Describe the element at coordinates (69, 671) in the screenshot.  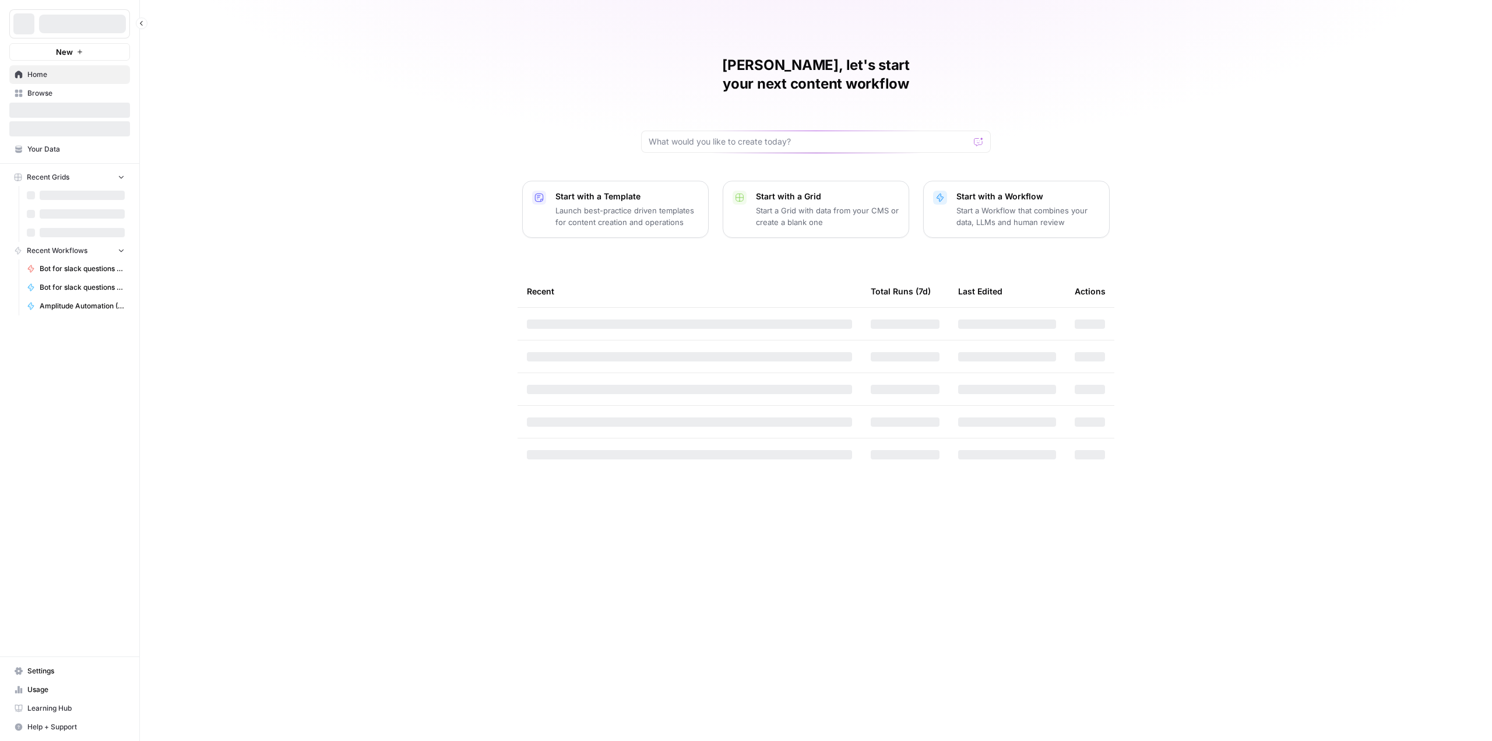
I see `a: Settings` at that location.